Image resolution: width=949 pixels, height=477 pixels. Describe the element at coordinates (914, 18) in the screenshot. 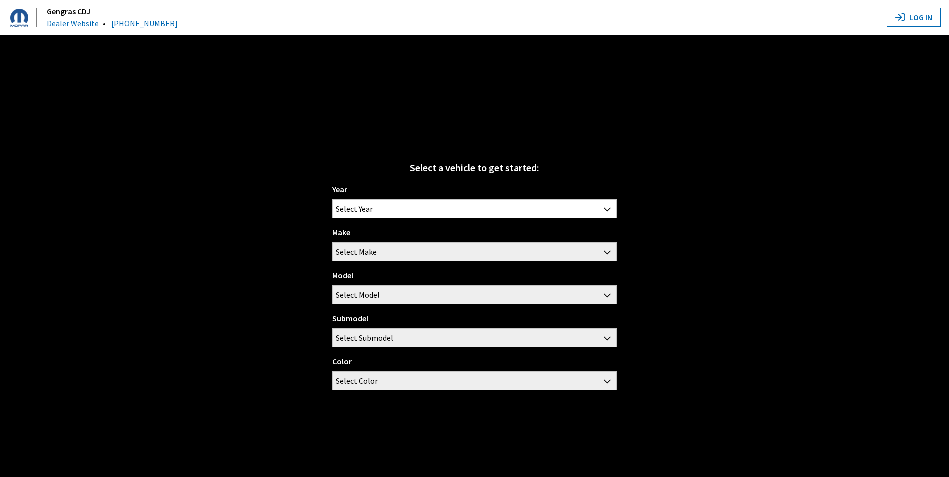

I see `button: Log In` at that location.